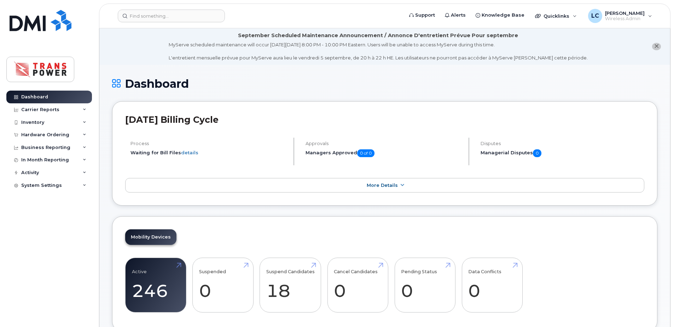 This screenshot has width=674, height=327. Describe the element at coordinates (156, 285) in the screenshot. I see `a: Active 246` at that location.